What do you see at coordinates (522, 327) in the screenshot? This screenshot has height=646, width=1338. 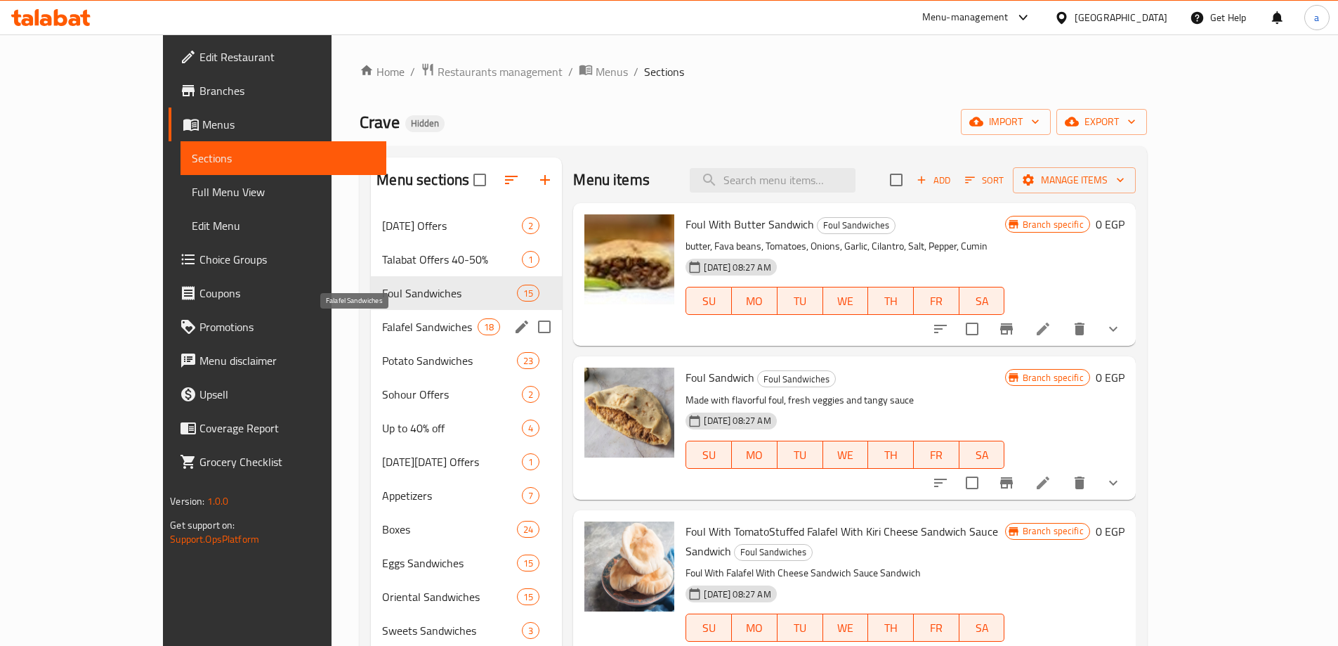 I see `button: edit` at bounding box center [522, 327].